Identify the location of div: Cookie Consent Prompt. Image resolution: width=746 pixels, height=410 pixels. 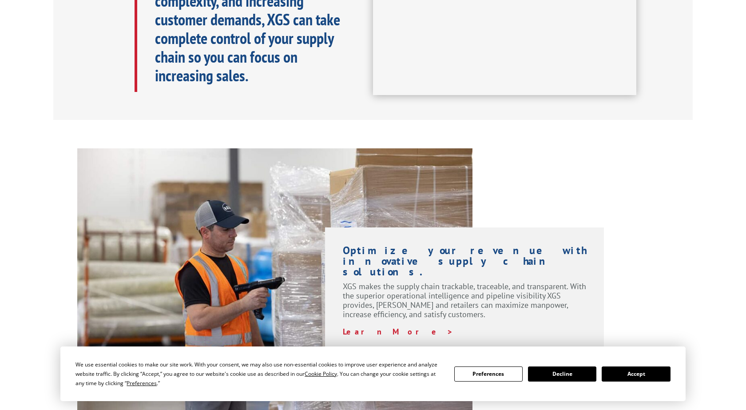
(373, 373).